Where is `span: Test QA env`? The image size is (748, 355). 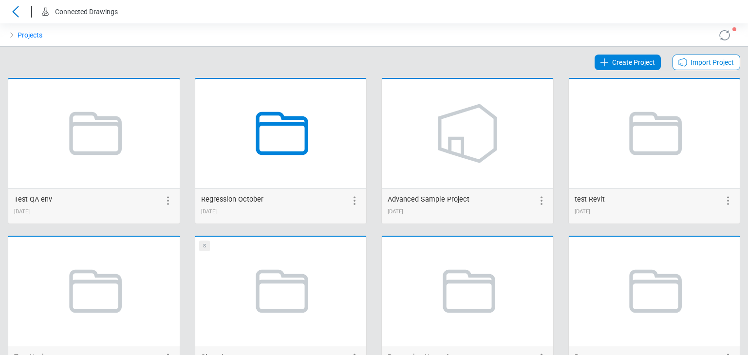 span: Test QA env is located at coordinates (33, 199).